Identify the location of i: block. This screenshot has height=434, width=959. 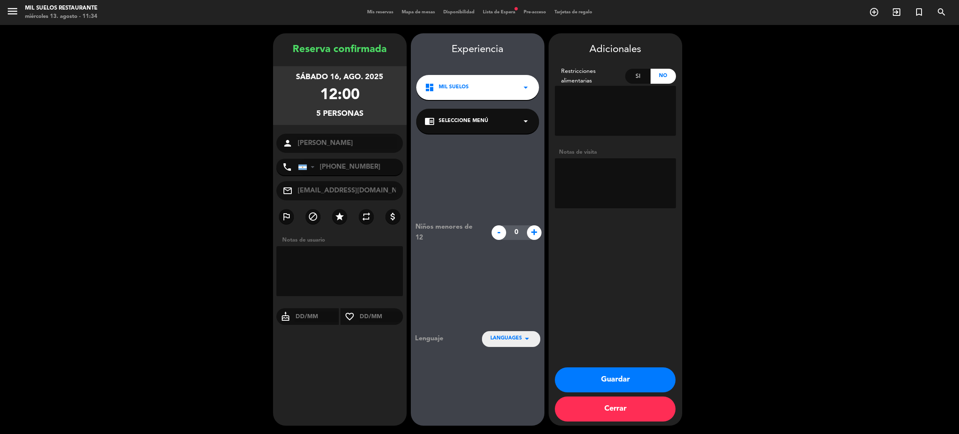
(313, 216).